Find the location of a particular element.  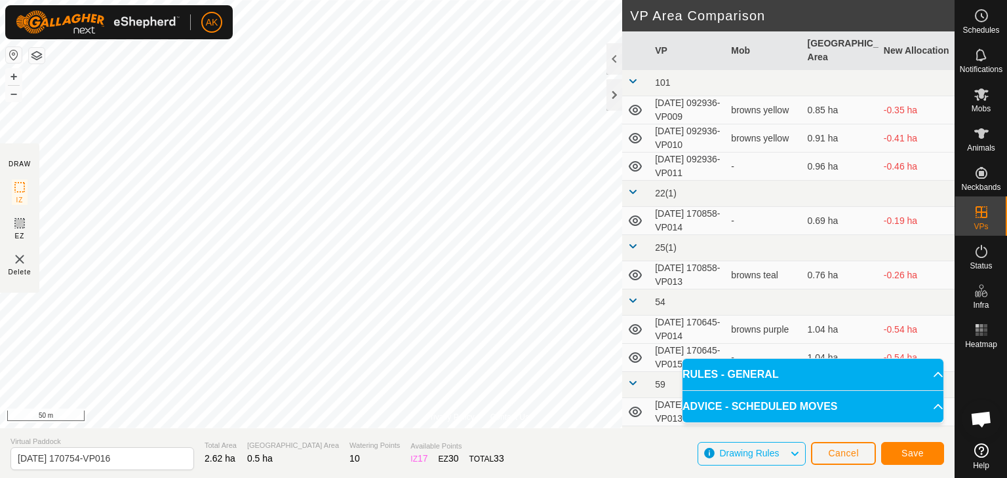

p-accordion-header: RULES - GENERAL is located at coordinates (813, 375).